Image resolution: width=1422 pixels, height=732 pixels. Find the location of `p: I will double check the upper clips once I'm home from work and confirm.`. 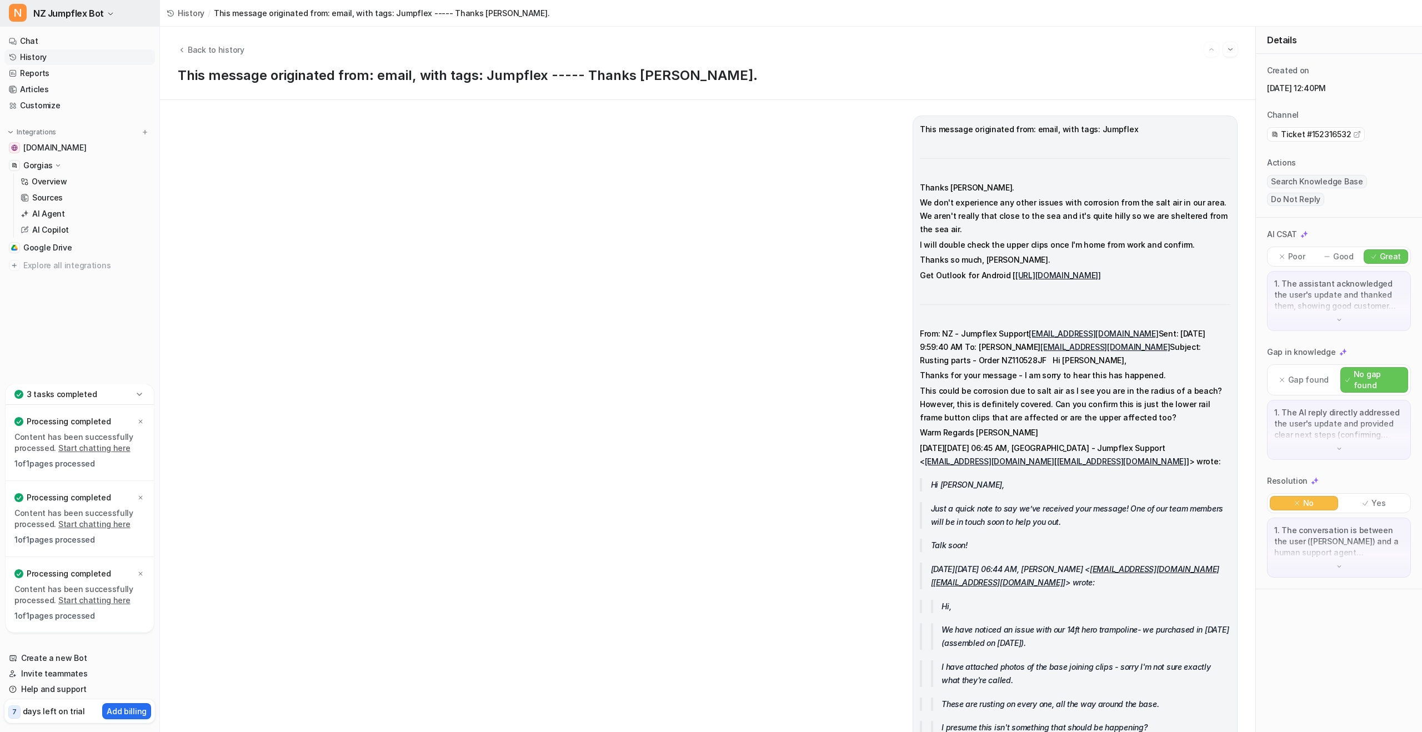

p: I will double check the upper clips once I'm home from work and confirm. is located at coordinates (1075, 245).